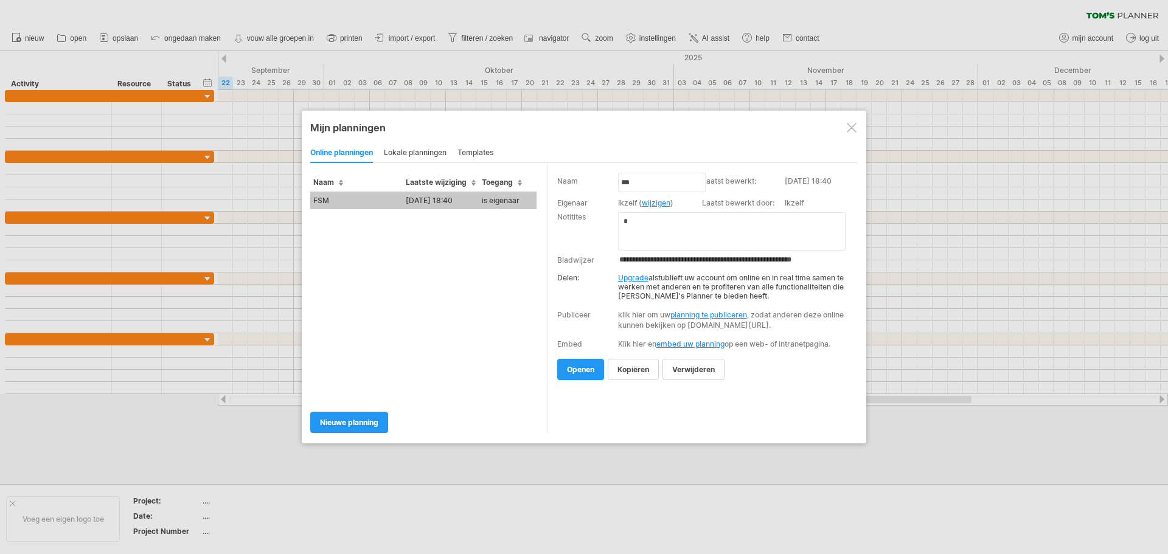  I want to click on td: Laatst bewerkt door:, so click(743, 204).